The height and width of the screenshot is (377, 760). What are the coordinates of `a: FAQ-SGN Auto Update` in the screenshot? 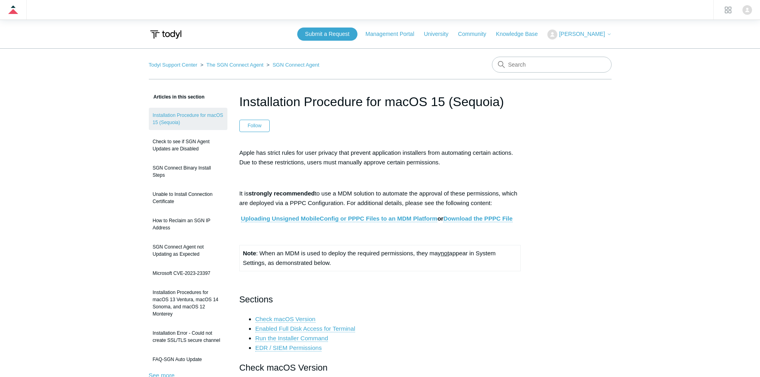 It's located at (188, 359).